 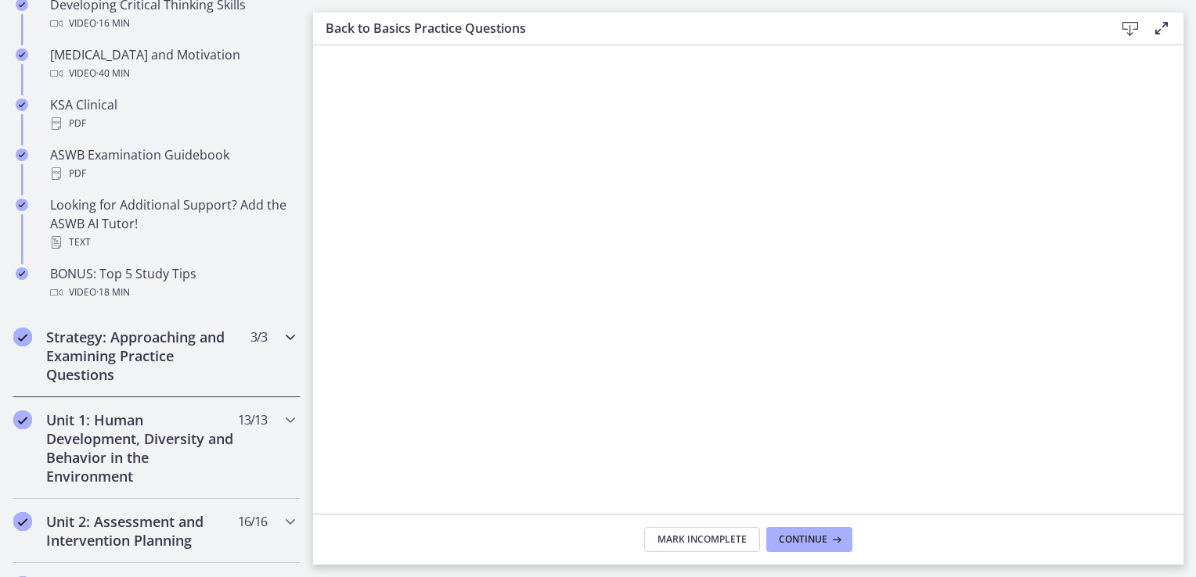 What do you see at coordinates (172, 283) in the screenshot?
I see `div: BONUS: Top 5 Study Tips` at bounding box center [172, 283].